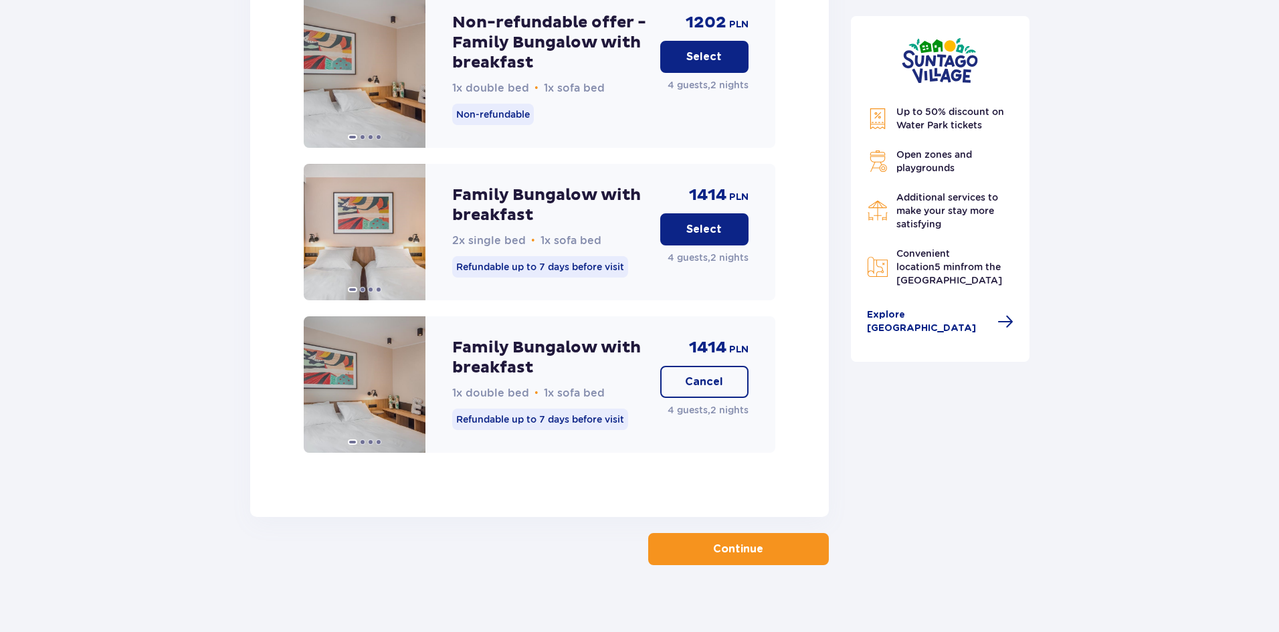 This screenshot has height=632, width=1279. What do you see at coordinates (878, 118) in the screenshot?
I see `img: Discount Icon` at bounding box center [878, 118].